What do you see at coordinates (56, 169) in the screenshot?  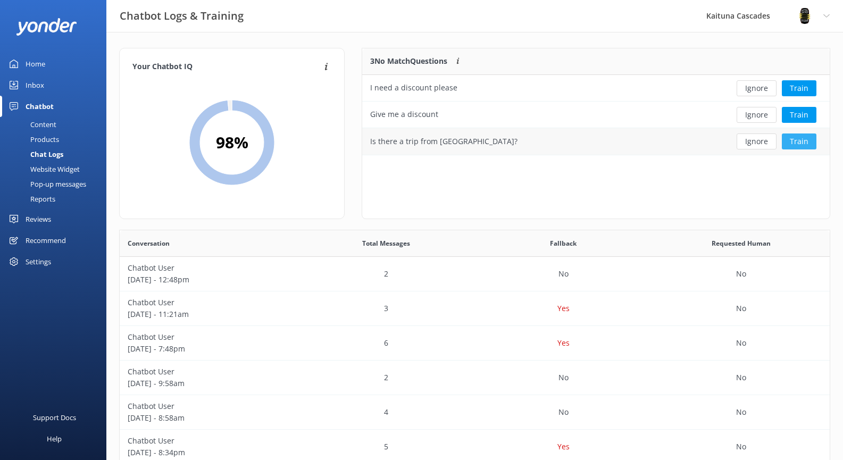 I see `a: Website Widget` at bounding box center [56, 169].